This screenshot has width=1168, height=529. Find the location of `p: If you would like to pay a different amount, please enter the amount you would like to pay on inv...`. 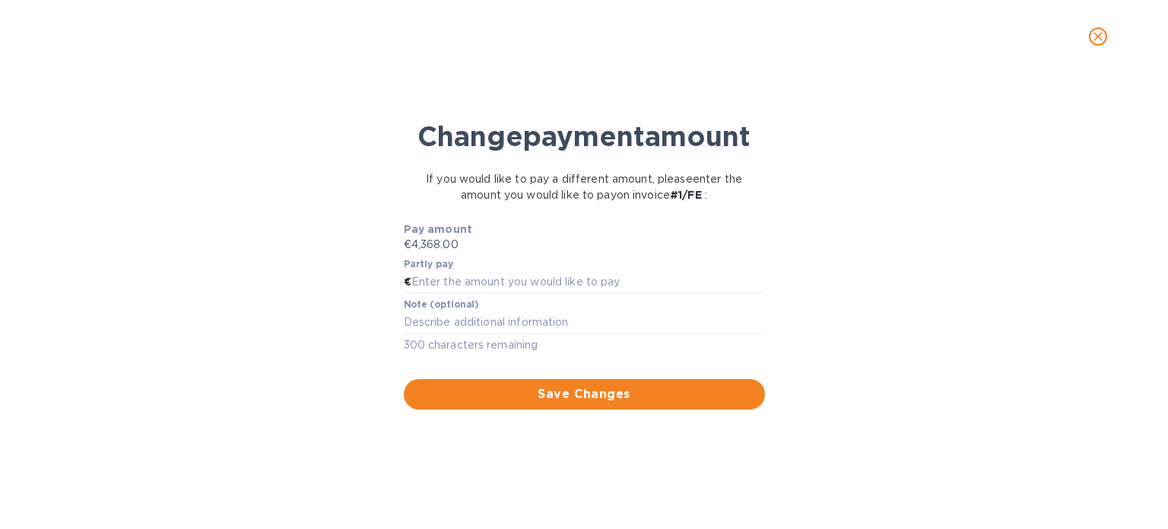

p: If you would like to pay a different amount, please enter the amount you would like to pay on inv... is located at coordinates (584, 187).